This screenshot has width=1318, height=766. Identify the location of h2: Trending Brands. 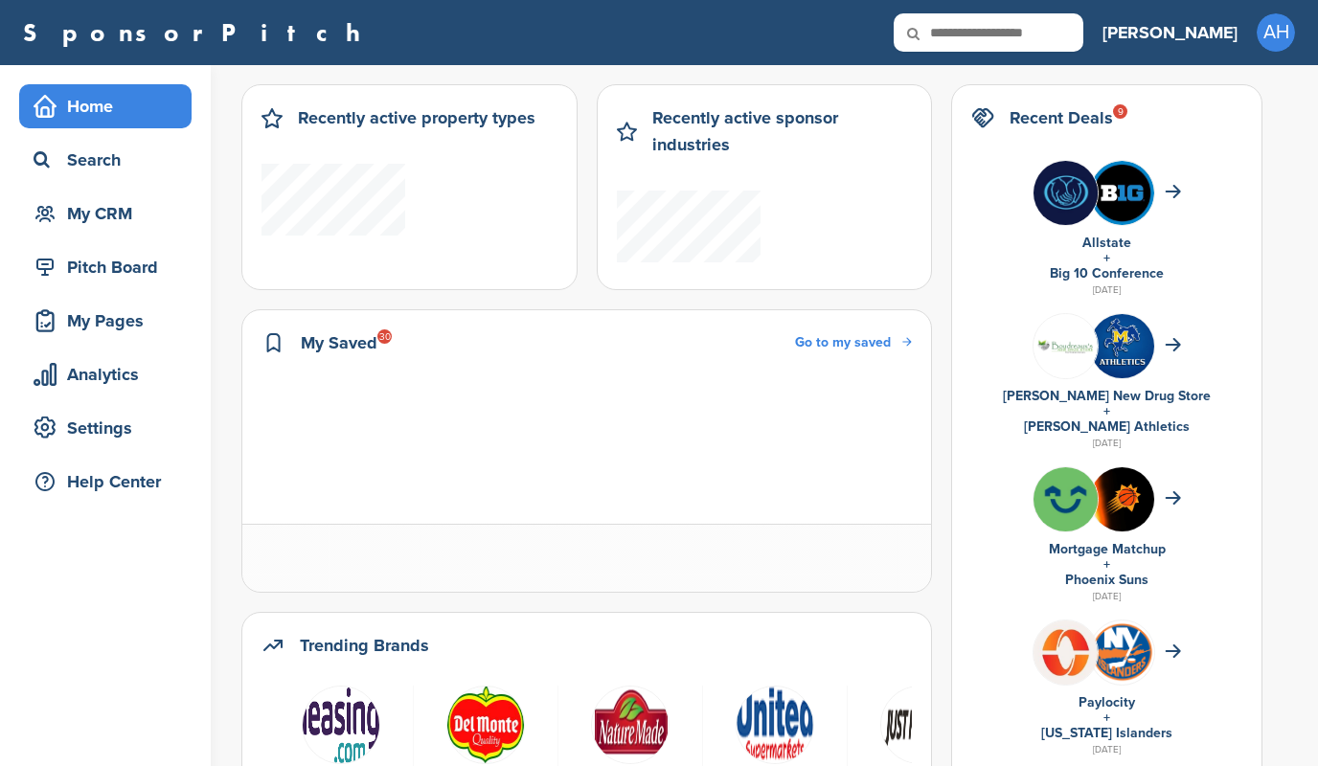
(364, 646).